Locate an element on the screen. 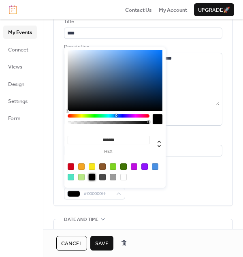 The width and height of the screenshot is (243, 257). span: Form is located at coordinates (14, 118).